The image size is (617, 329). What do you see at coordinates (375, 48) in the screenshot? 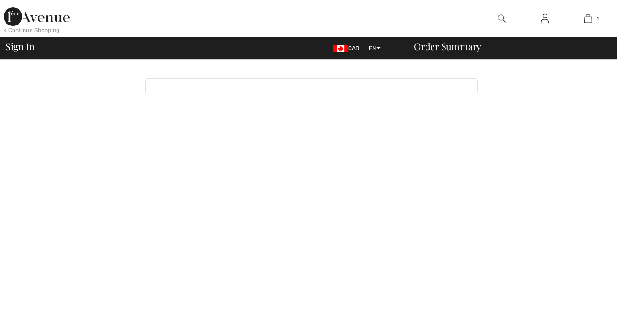
I see `span: EN` at bounding box center [375, 48].